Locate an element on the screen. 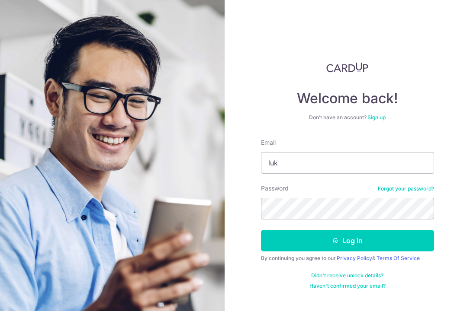 Image resolution: width=470 pixels, height=311 pixels. a: Forgot your password? is located at coordinates (406, 189).